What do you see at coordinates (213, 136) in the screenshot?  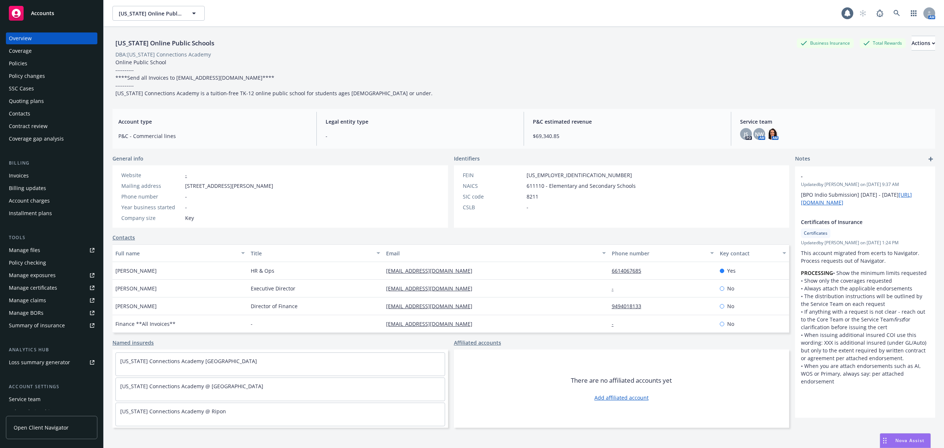 I see `span: P&C - Commercial lines` at bounding box center [213, 136].